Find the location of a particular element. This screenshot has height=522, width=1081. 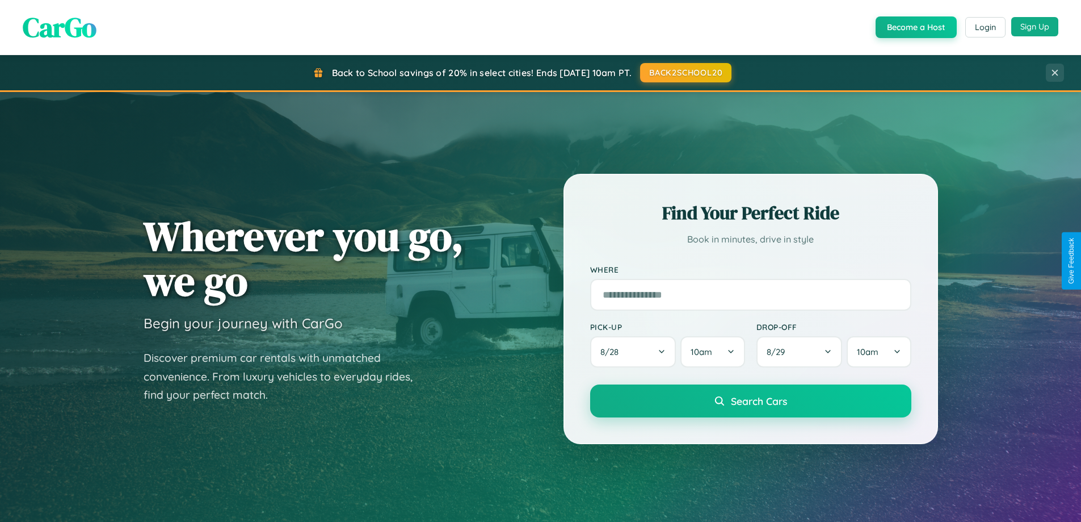

span: Search Cars is located at coordinates (759, 401).